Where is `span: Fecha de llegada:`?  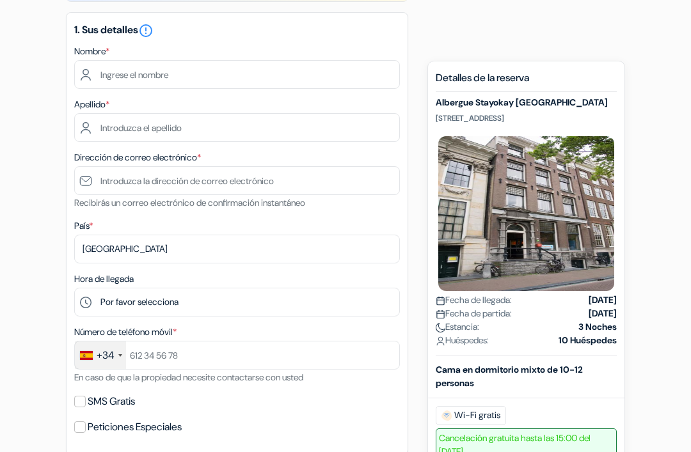 span: Fecha de llegada: is located at coordinates (473, 300).